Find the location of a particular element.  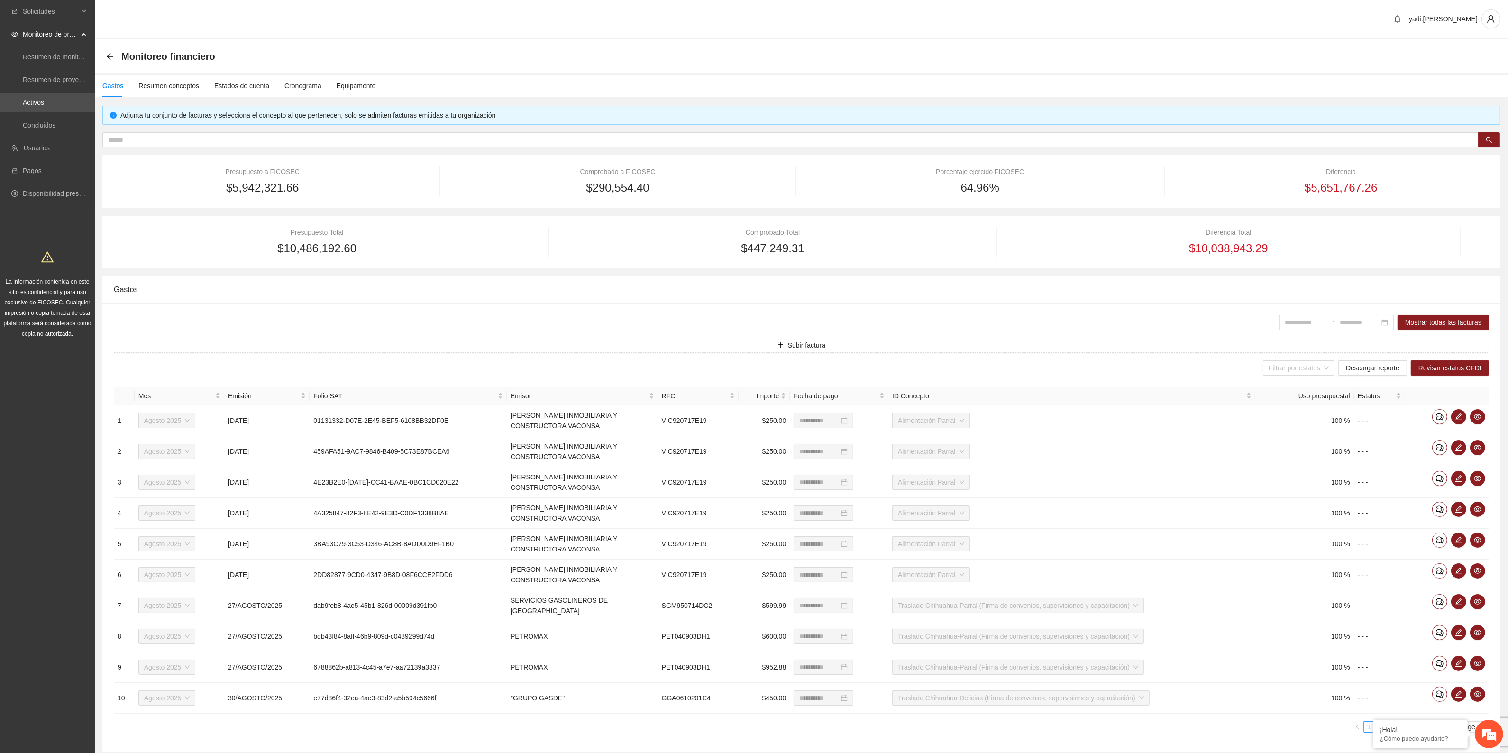

a: Activos is located at coordinates (33, 102).